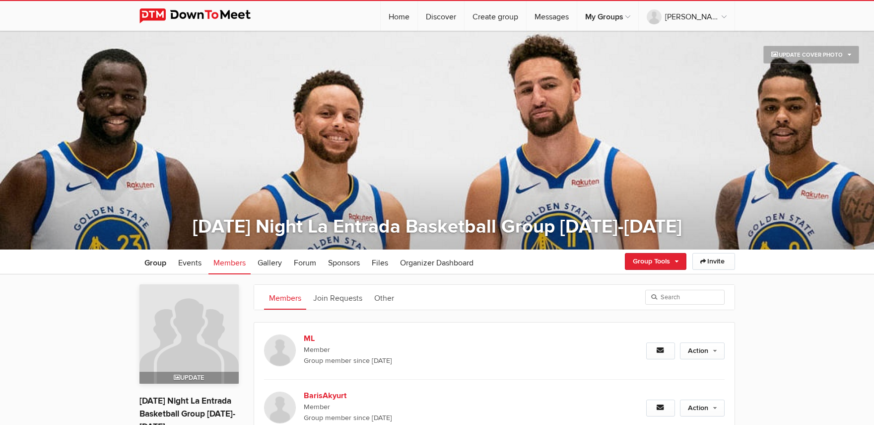 This screenshot has width=874, height=425. Describe the element at coordinates (399, 16) in the screenshot. I see `a: Home` at that location.